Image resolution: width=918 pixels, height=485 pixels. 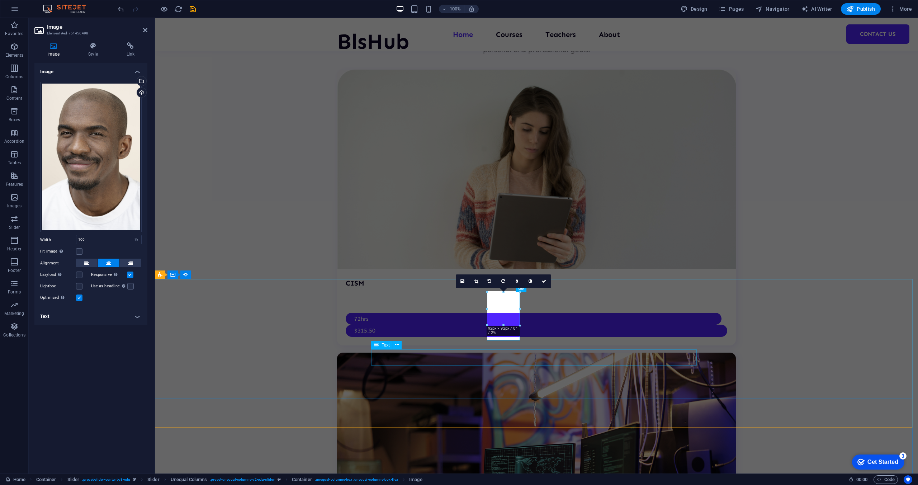 What do you see at coordinates (131, 50) in the screenshot?
I see `h4: Link` at bounding box center [131, 50].